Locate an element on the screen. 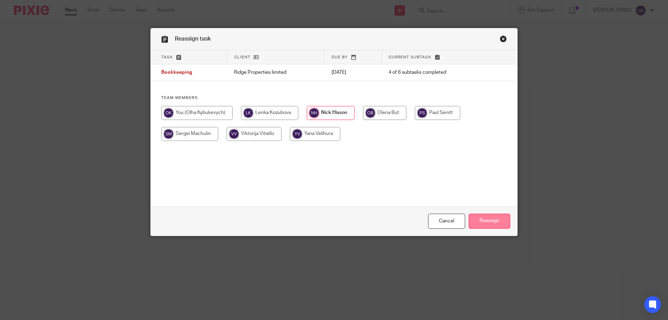  td: 4 of 6 subtasks completed is located at coordinates (434, 73).